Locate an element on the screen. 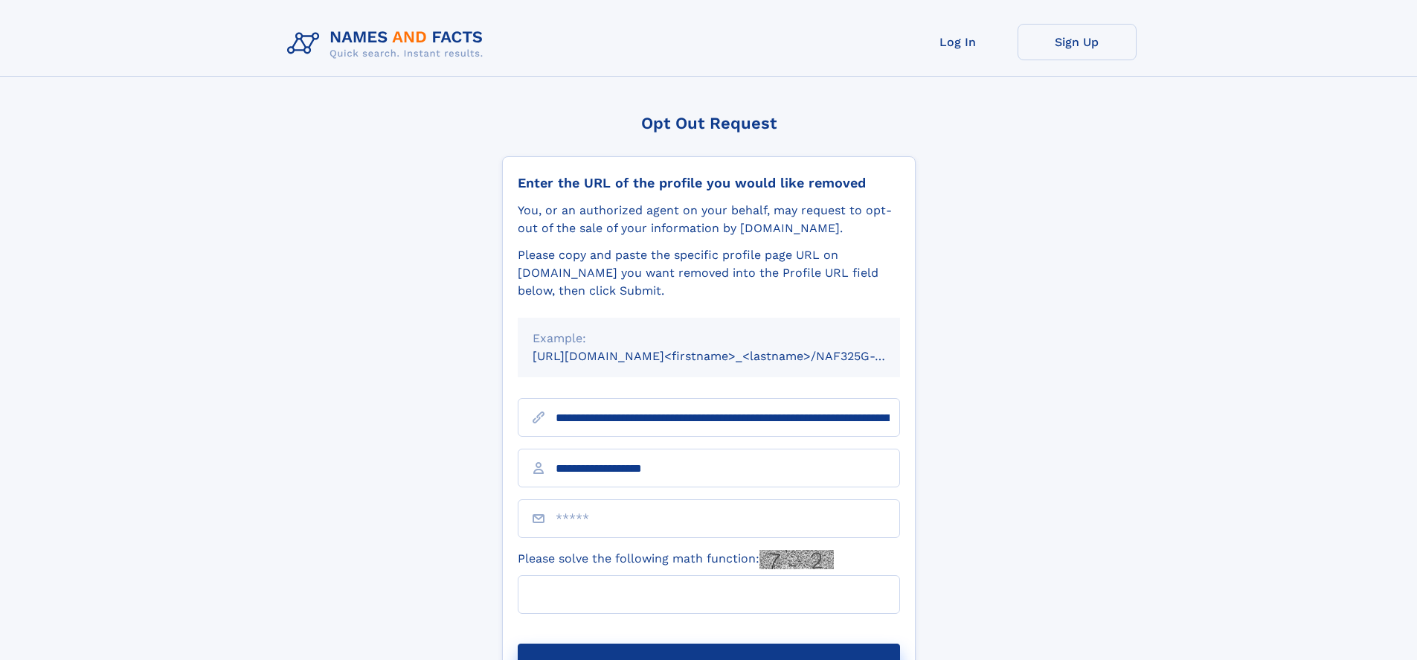 This screenshot has width=1417, height=660. label: Please solve the following math function: is located at coordinates (675, 559).